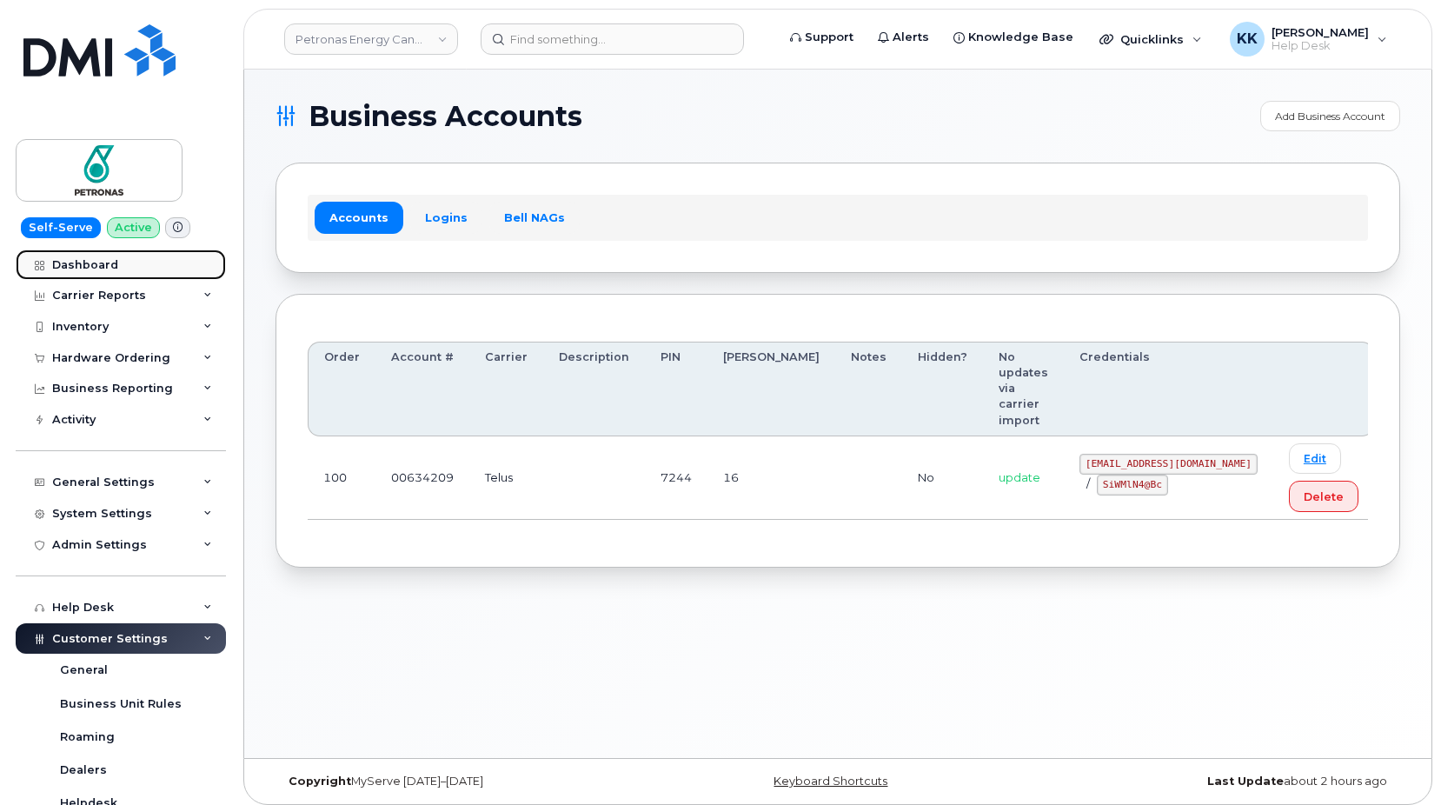 This screenshot has width=1441, height=805. I want to click on th: Order, so click(342, 389).